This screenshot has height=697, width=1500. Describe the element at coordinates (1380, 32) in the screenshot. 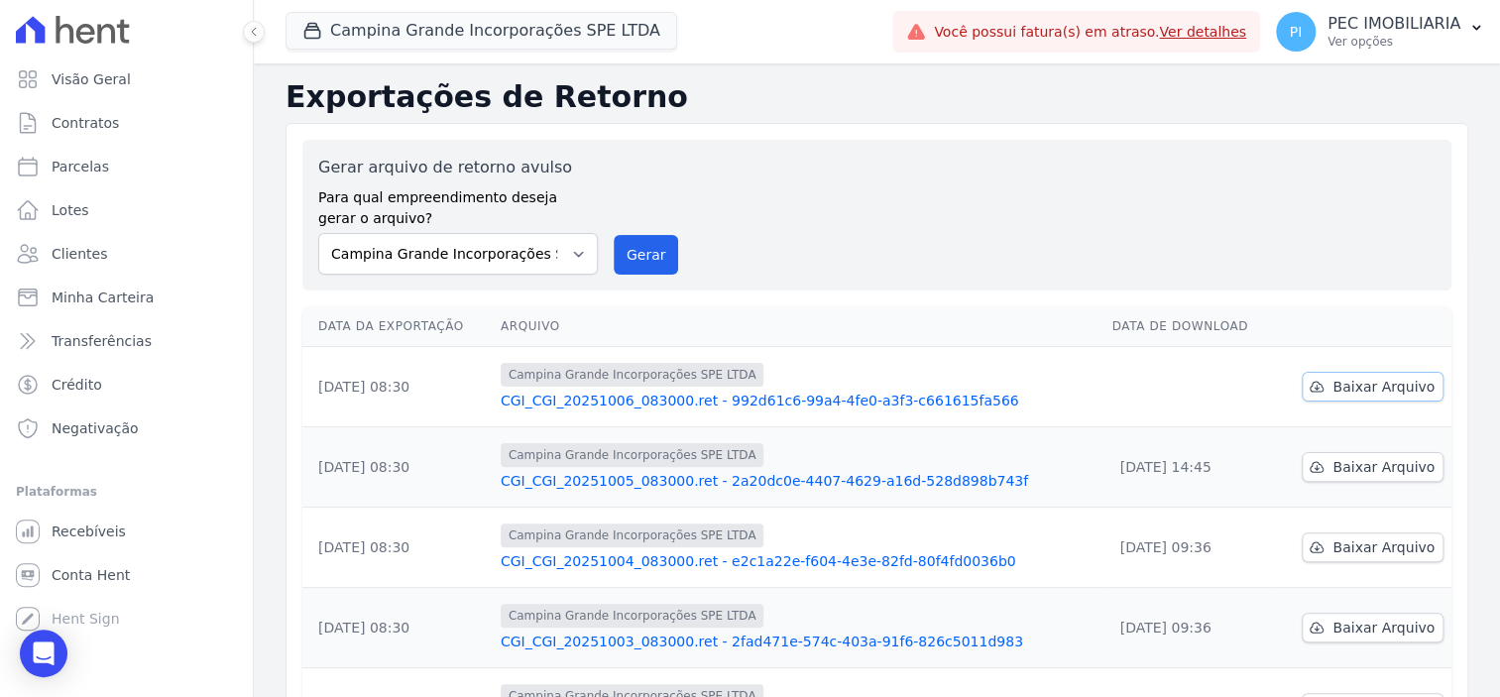

I see `button: PI PEC IMOBILIARIA Ver opções` at that location.